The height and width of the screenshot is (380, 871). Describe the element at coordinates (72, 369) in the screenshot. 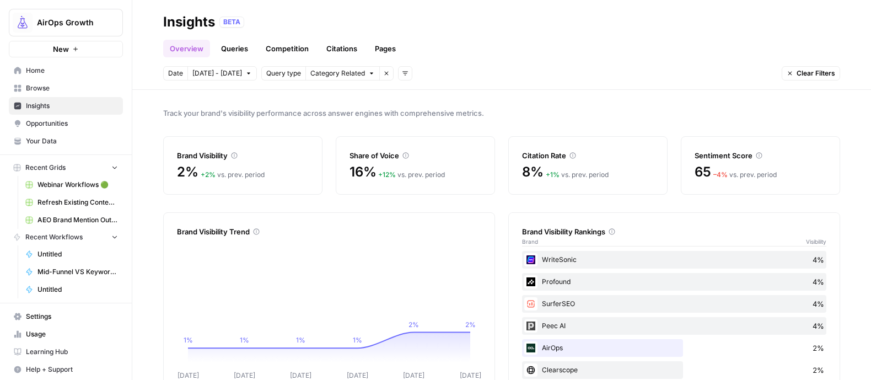

I see `span: Help + Support` at that location.